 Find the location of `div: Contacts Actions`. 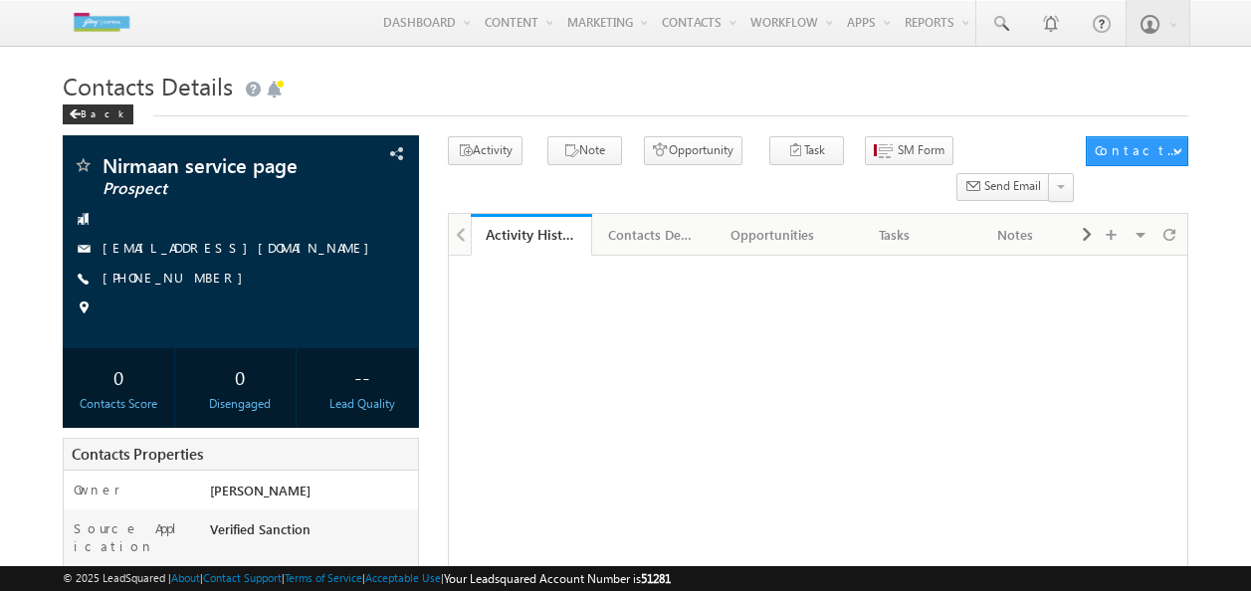

div: Contacts Actions is located at coordinates (1137, 150).